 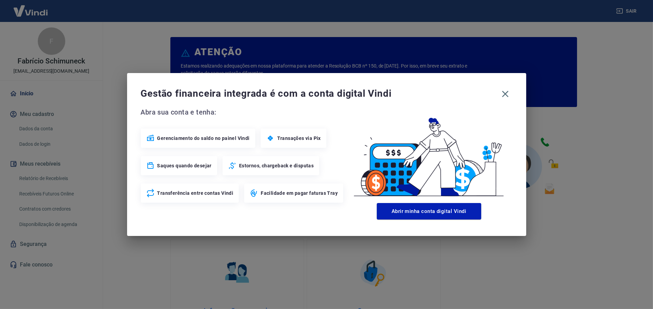 I want to click on button: Abrir minha conta digital Vindi, so click(x=429, y=212).